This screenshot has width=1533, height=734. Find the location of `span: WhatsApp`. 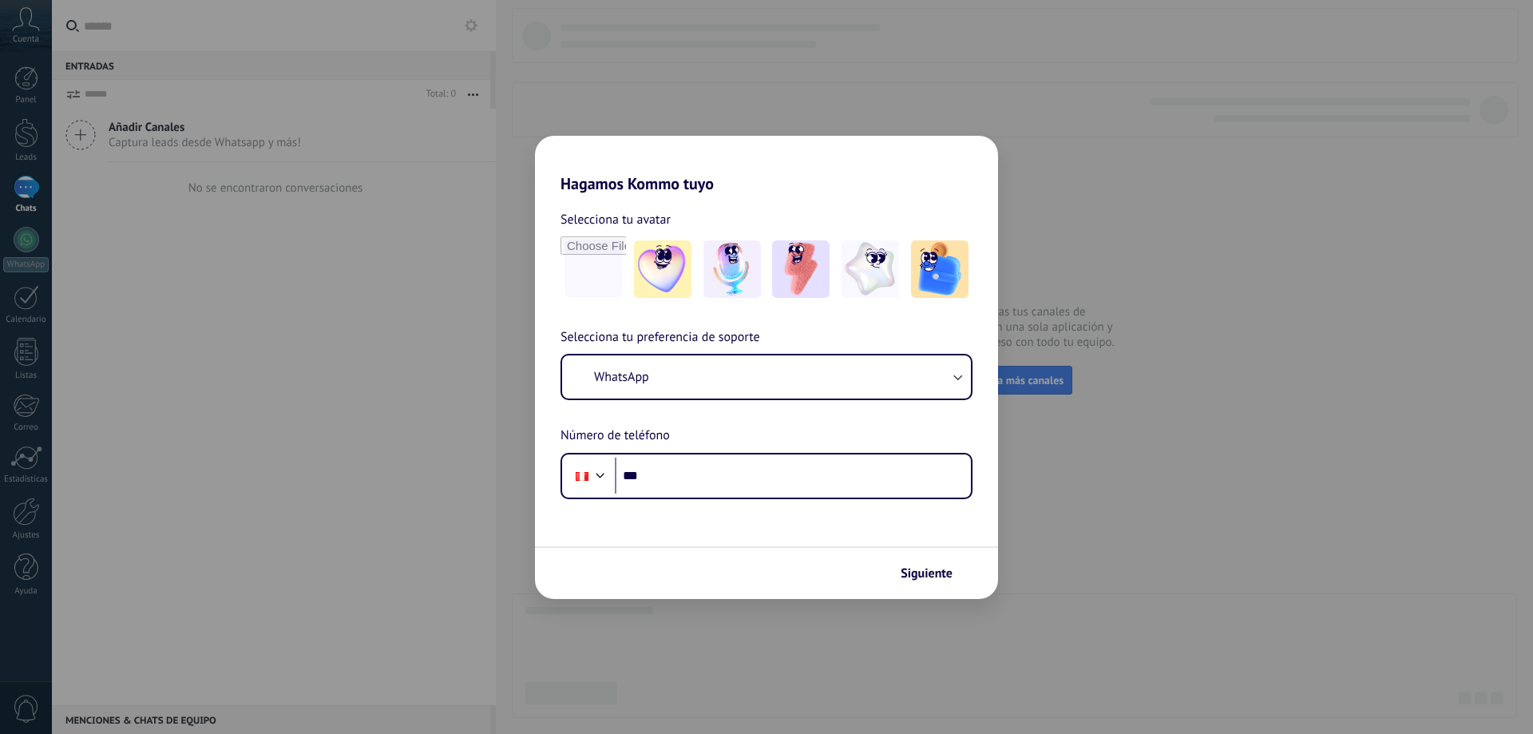

span: WhatsApp is located at coordinates (621, 377).